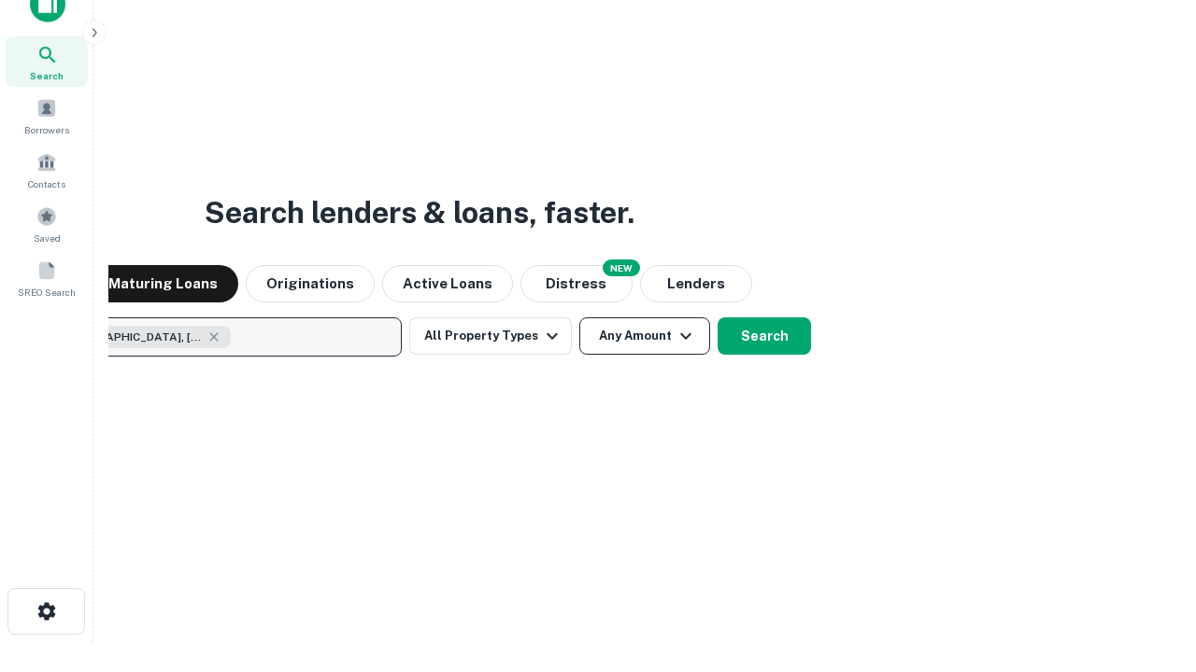  What do you see at coordinates (47, 278) in the screenshot?
I see `a: SREO Search` at bounding box center [47, 278].